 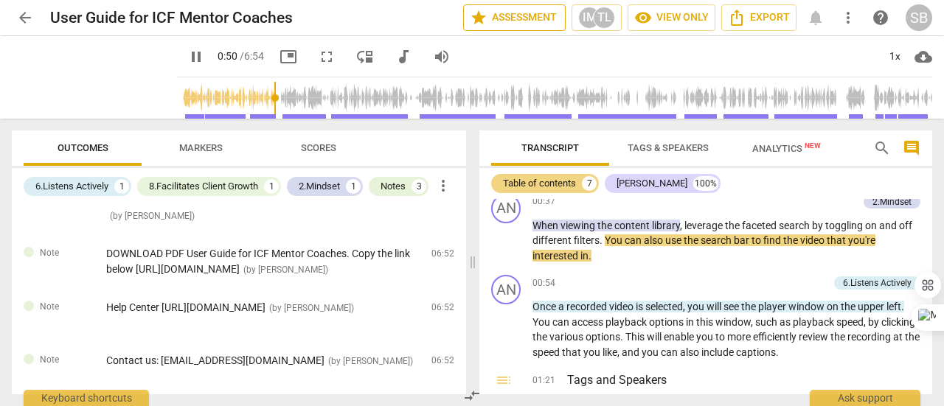 I want to click on span: picture_in_picture, so click(x=288, y=57).